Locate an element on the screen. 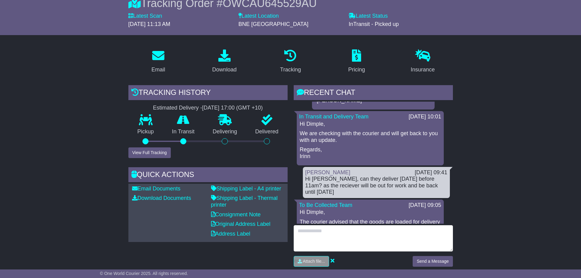 The height and width of the screenshot is (278, 581). p: Delivering is located at coordinates (225, 132).